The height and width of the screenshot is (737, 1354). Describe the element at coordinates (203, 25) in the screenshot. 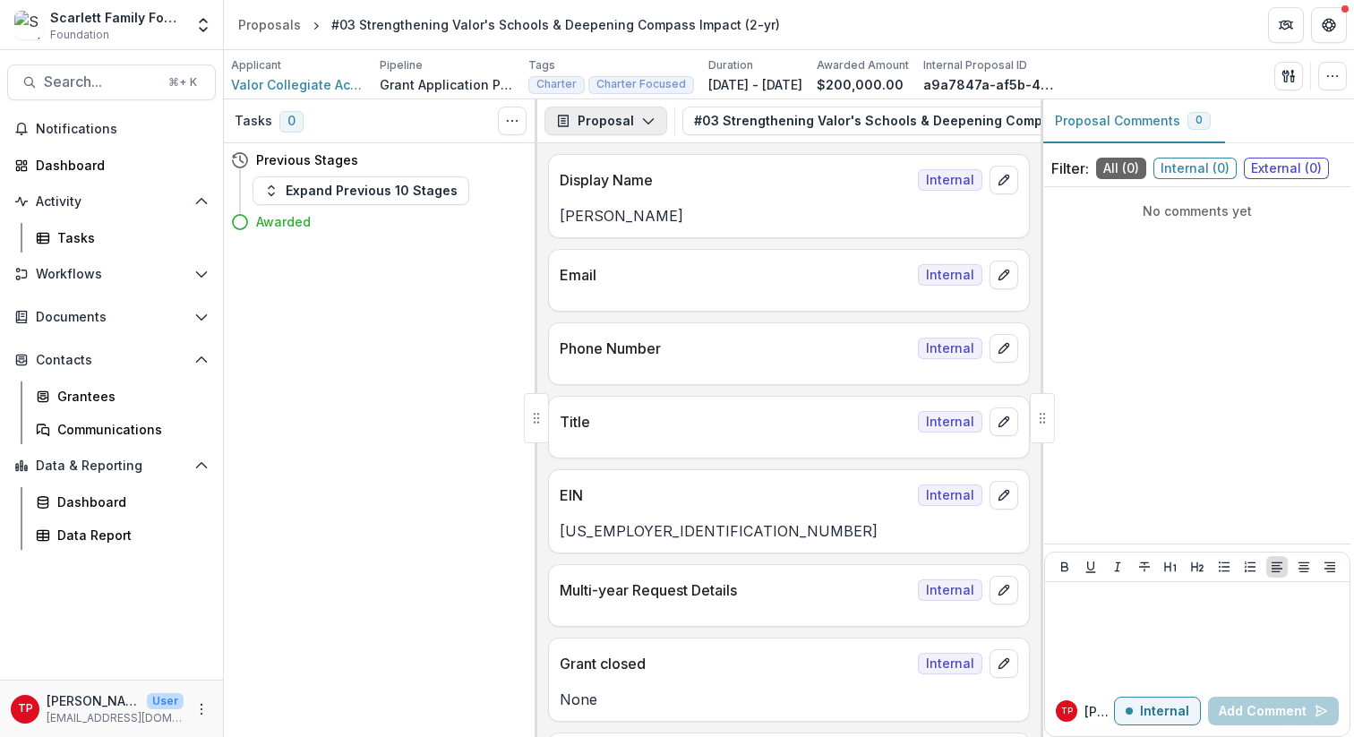

I see `button: Open entity switcher` at that location.